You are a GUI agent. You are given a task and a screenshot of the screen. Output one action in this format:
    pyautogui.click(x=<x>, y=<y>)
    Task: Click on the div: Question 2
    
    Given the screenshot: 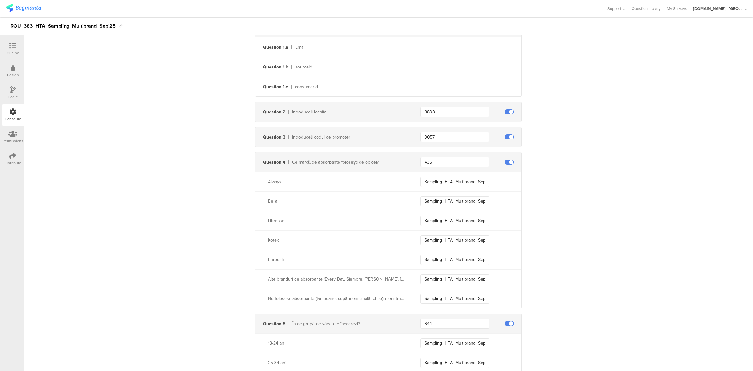 What is the action you would take?
    pyautogui.click(x=274, y=112)
    